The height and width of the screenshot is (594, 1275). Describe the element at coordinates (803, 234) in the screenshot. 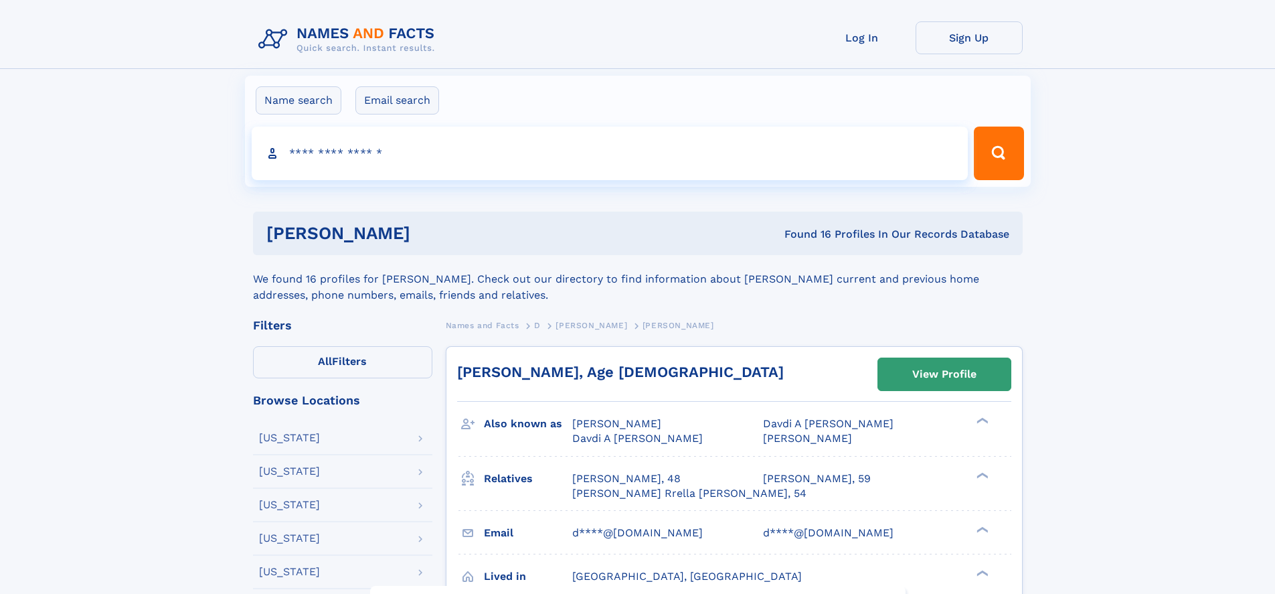

I see `div: Found 16 Profiles In Our Records Database` at that location.